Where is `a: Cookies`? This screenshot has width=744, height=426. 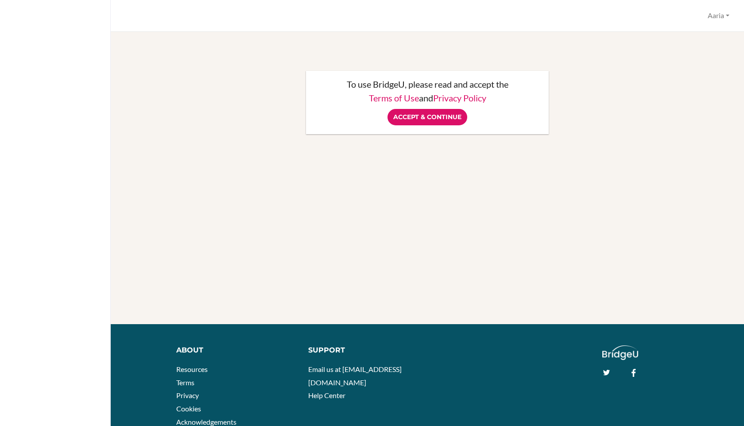 a: Cookies is located at coordinates (189, 408).